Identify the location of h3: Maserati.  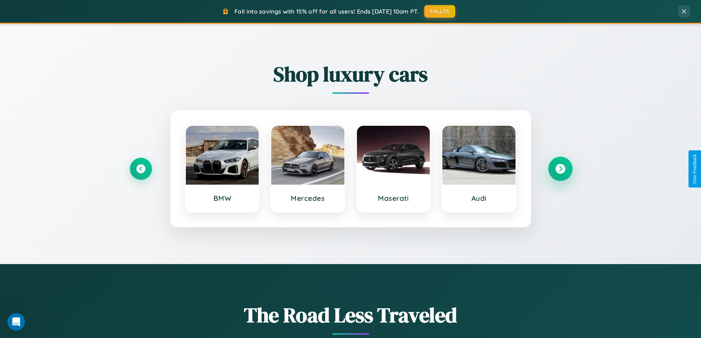
(393, 198).